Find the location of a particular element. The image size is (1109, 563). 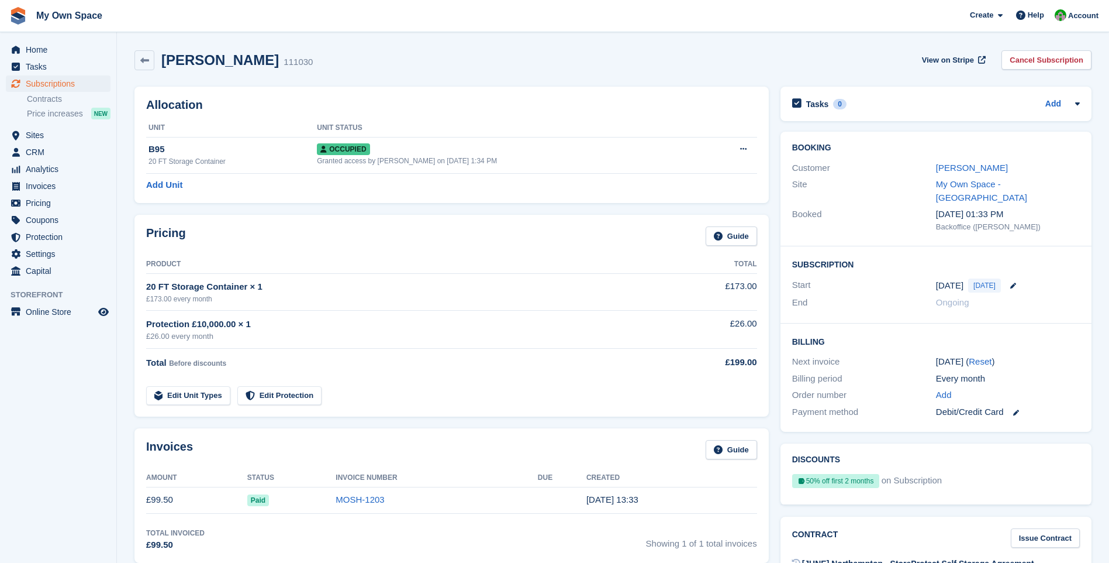

th: Status is located at coordinates (292, 478).